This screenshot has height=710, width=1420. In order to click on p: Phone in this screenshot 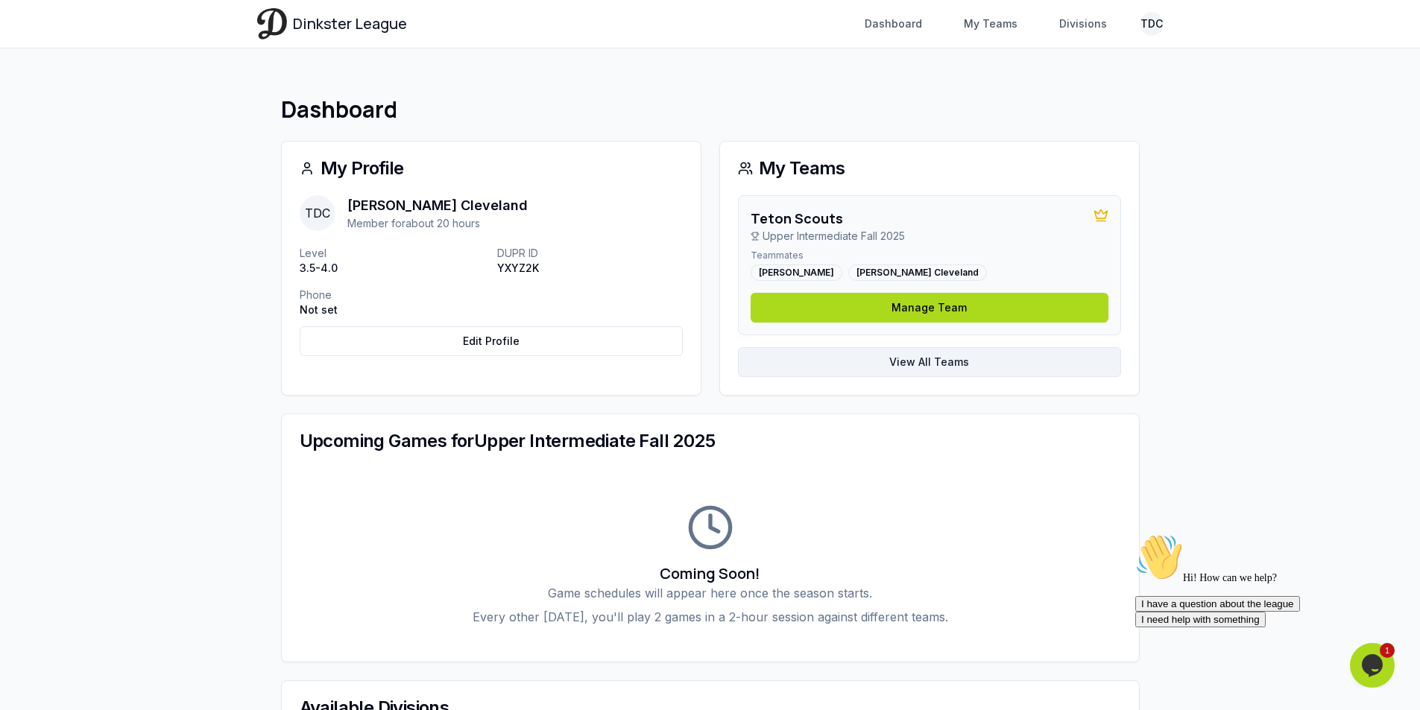, I will do `click(392, 295)`.